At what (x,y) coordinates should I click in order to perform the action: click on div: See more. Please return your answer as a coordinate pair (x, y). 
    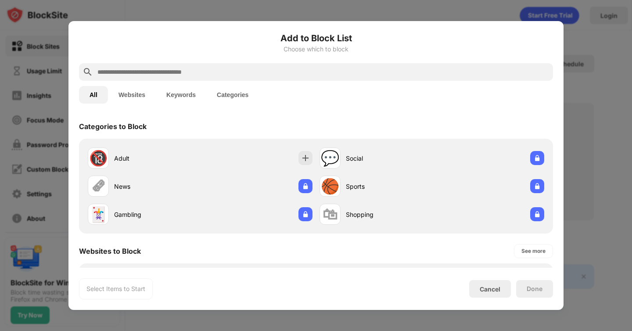
    Looking at the image, I should click on (533, 251).